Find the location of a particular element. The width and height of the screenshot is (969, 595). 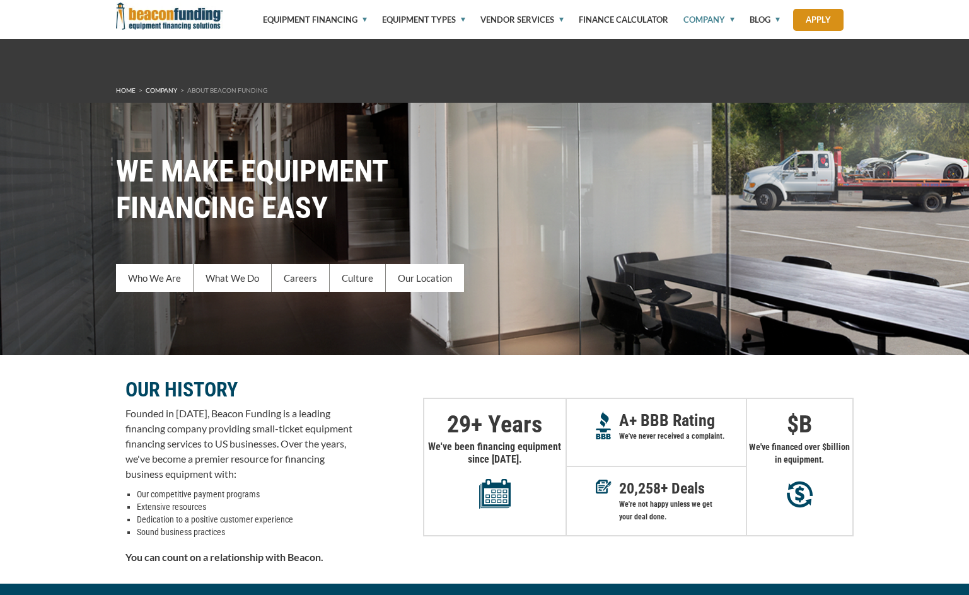

p: + Deals is located at coordinates (682, 488).